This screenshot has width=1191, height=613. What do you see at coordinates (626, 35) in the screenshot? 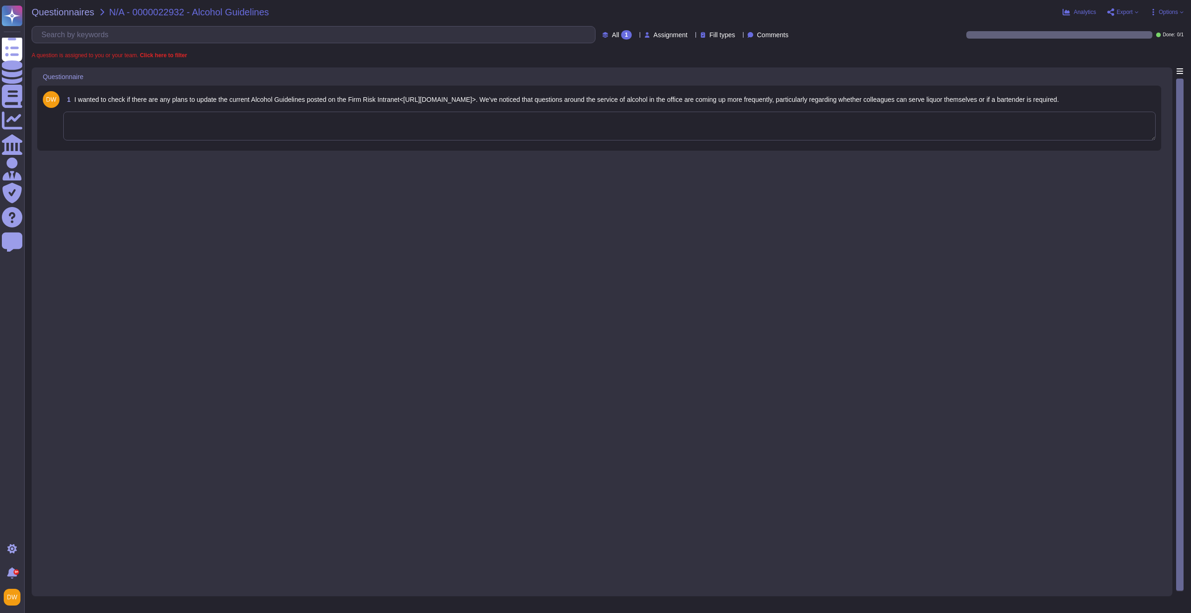
I see `div: 1` at bounding box center [626, 35].